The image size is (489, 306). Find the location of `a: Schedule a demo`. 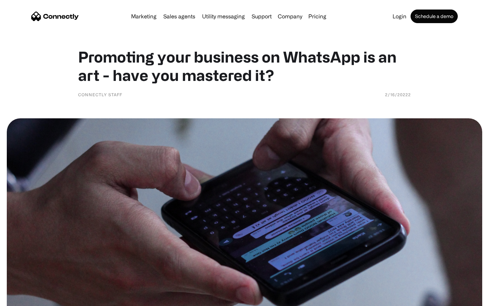

a: Schedule a demo is located at coordinates (434, 16).